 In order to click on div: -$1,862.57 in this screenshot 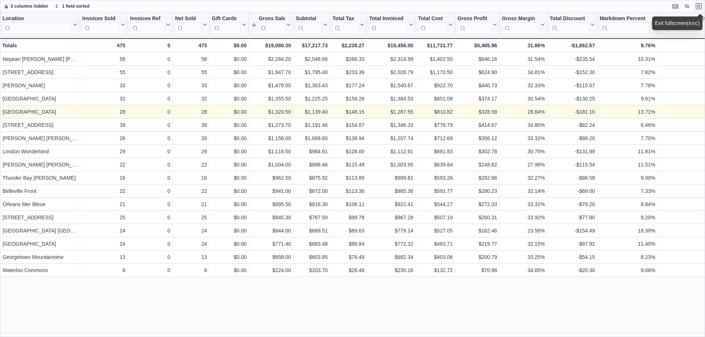, I will do `click(572, 46)`.